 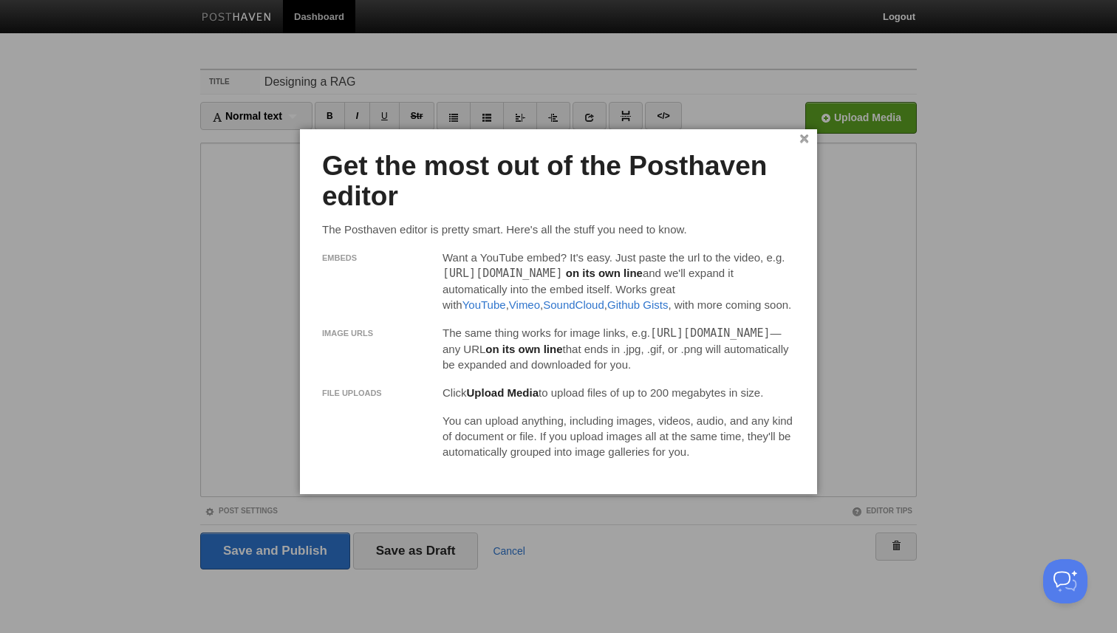 What do you see at coordinates (378, 393) in the screenshot?
I see `h3: File Uploads` at bounding box center [378, 393].